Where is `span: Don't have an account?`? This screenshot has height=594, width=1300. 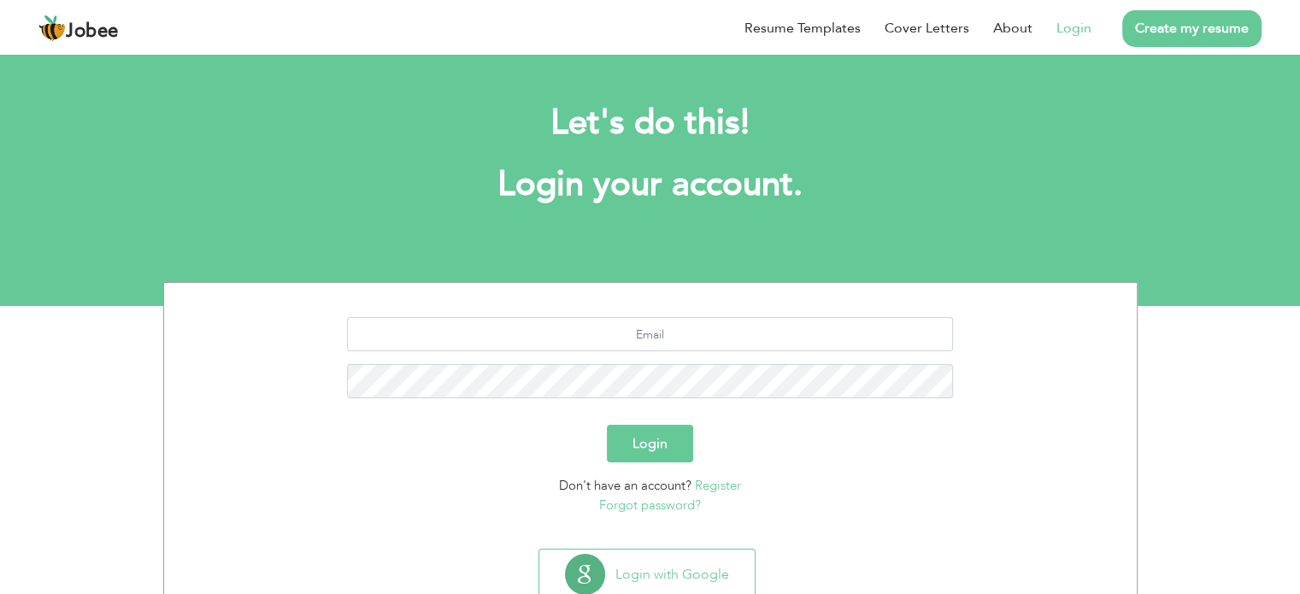 span: Don't have an account? is located at coordinates (625, 485).